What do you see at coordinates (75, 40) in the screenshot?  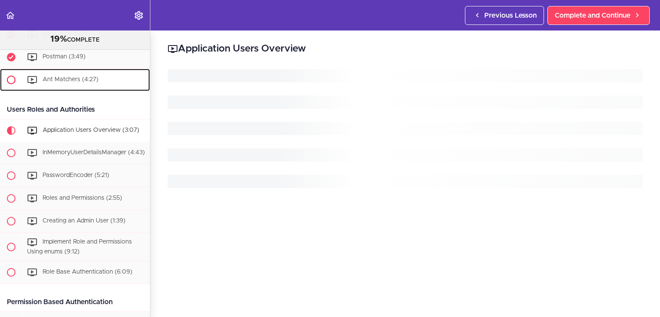 I see `div: COMPLETE` at bounding box center [75, 40].